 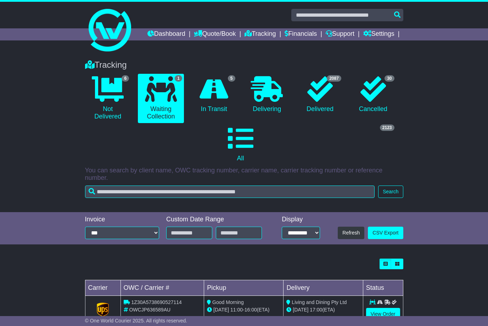 What do you see at coordinates (383, 314) in the screenshot?
I see `a: View Order` at bounding box center [383, 314].